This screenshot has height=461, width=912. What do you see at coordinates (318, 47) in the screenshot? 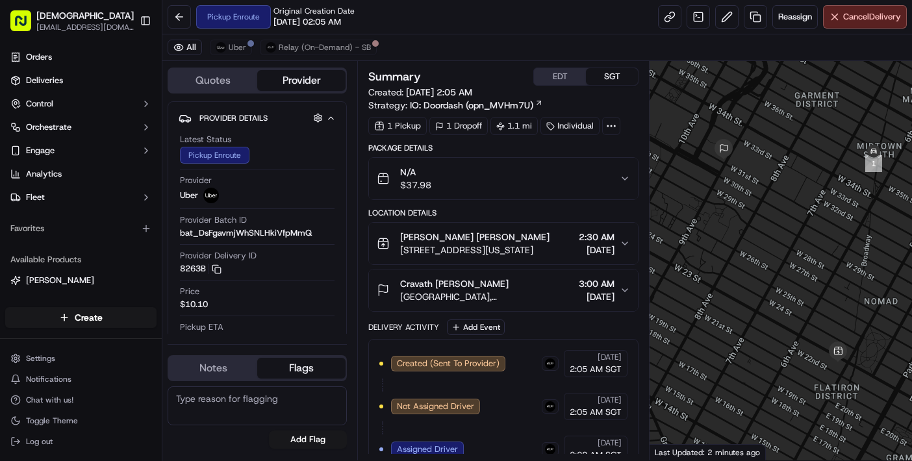
I see `button: Relay (On-Demand) - SB` at bounding box center [318, 47].